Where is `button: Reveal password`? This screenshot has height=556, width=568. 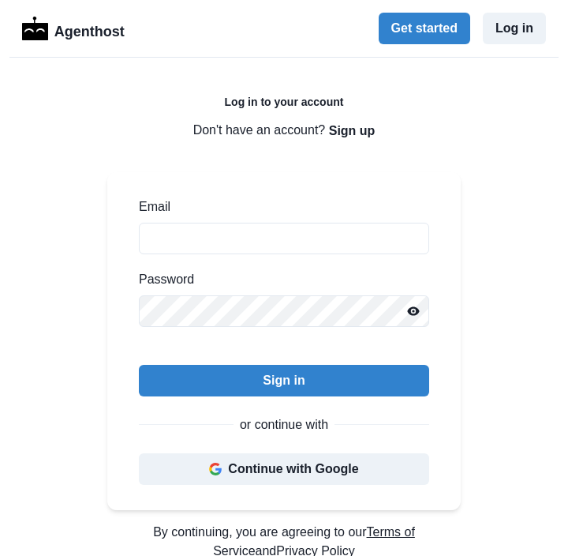 button: Reveal password is located at coordinates (414, 311).